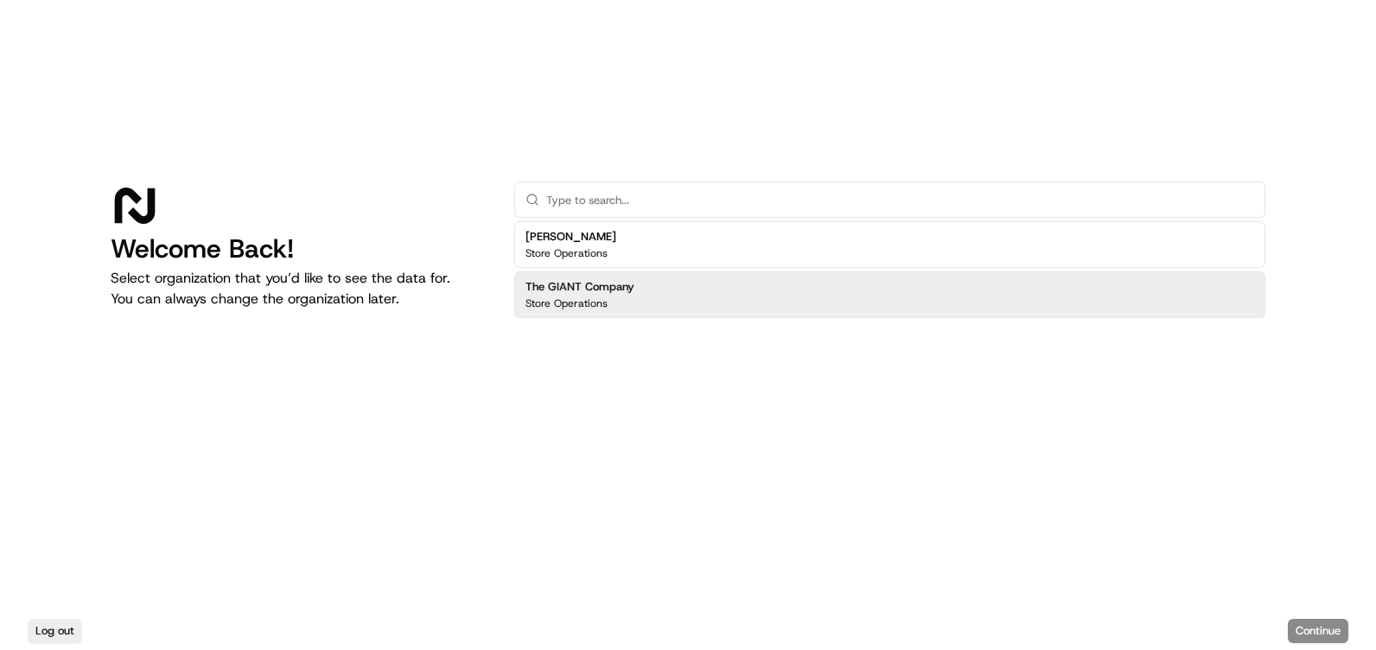  What do you see at coordinates (899, 200) in the screenshot?
I see `input: Type to search...` at bounding box center [899, 200].